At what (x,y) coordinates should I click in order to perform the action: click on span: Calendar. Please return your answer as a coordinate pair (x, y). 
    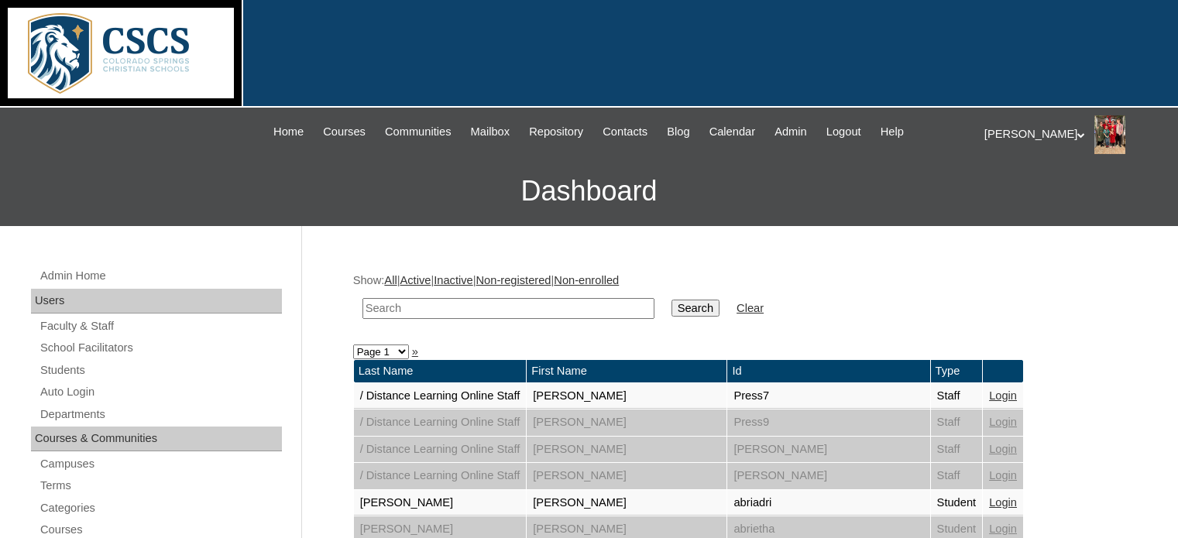
    Looking at the image, I should click on (732, 132).